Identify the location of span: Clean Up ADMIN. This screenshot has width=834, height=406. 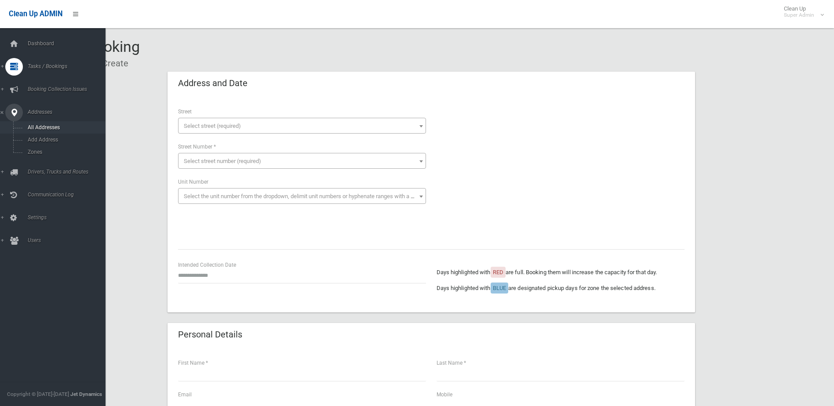
(36, 14).